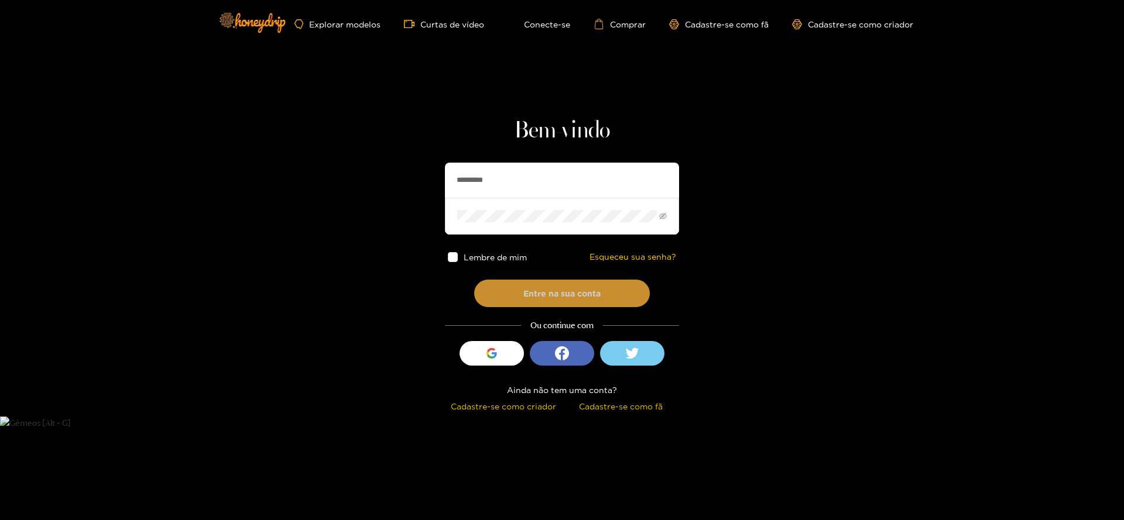  I want to click on font: Esqueceu sua senha?, so click(633, 256).